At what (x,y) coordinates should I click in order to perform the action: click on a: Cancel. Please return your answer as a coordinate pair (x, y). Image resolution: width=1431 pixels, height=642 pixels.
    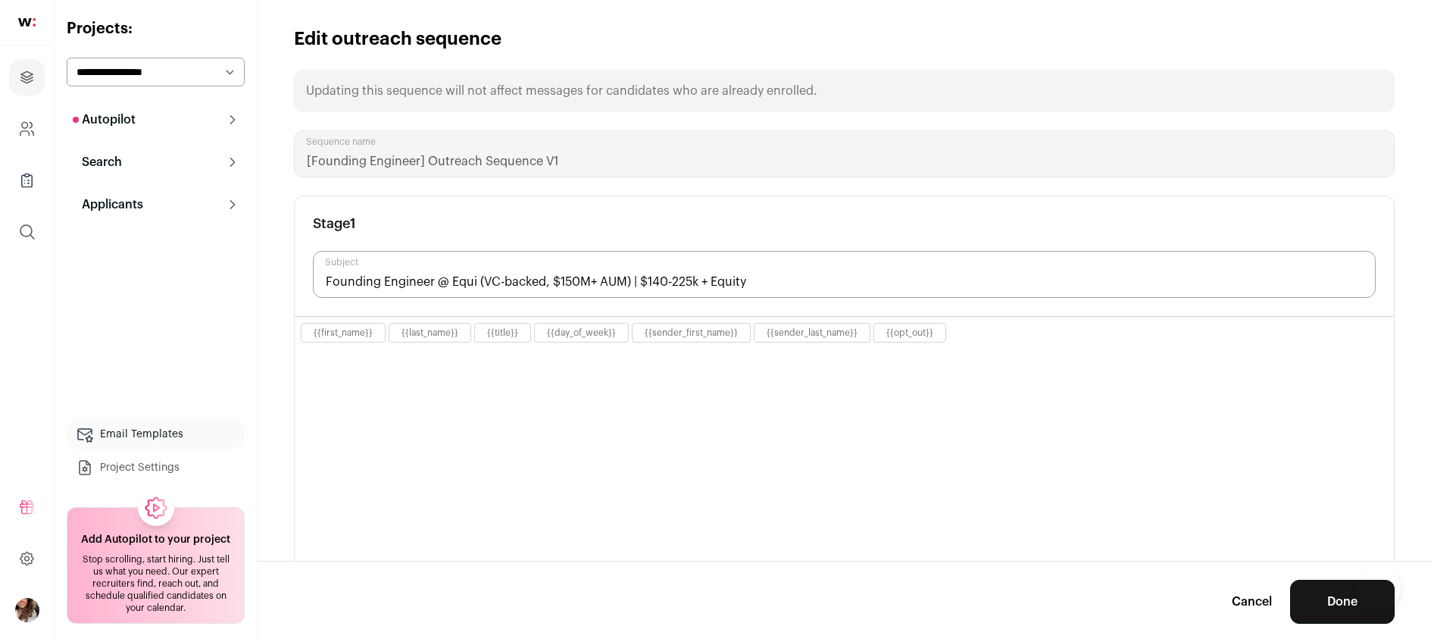
    Looking at the image, I should click on (1252, 602).